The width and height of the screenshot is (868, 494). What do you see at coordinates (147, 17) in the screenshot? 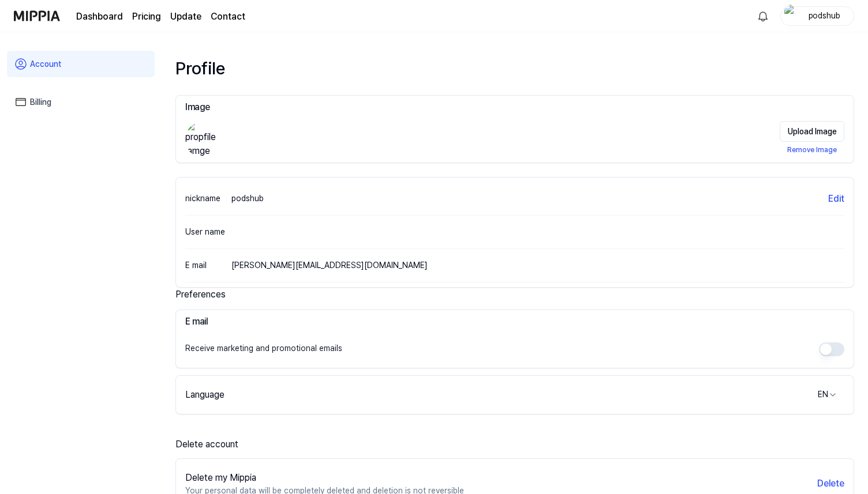
I see `a: Pricing` at bounding box center [147, 17].